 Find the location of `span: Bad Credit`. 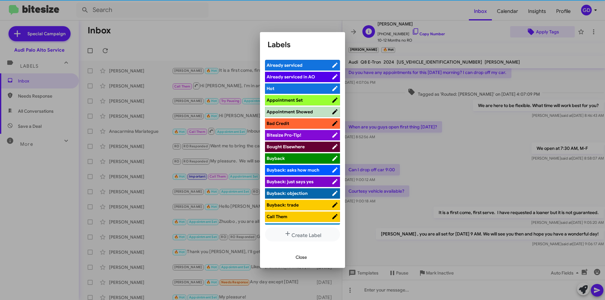

span: Bad Credit is located at coordinates (278, 124).